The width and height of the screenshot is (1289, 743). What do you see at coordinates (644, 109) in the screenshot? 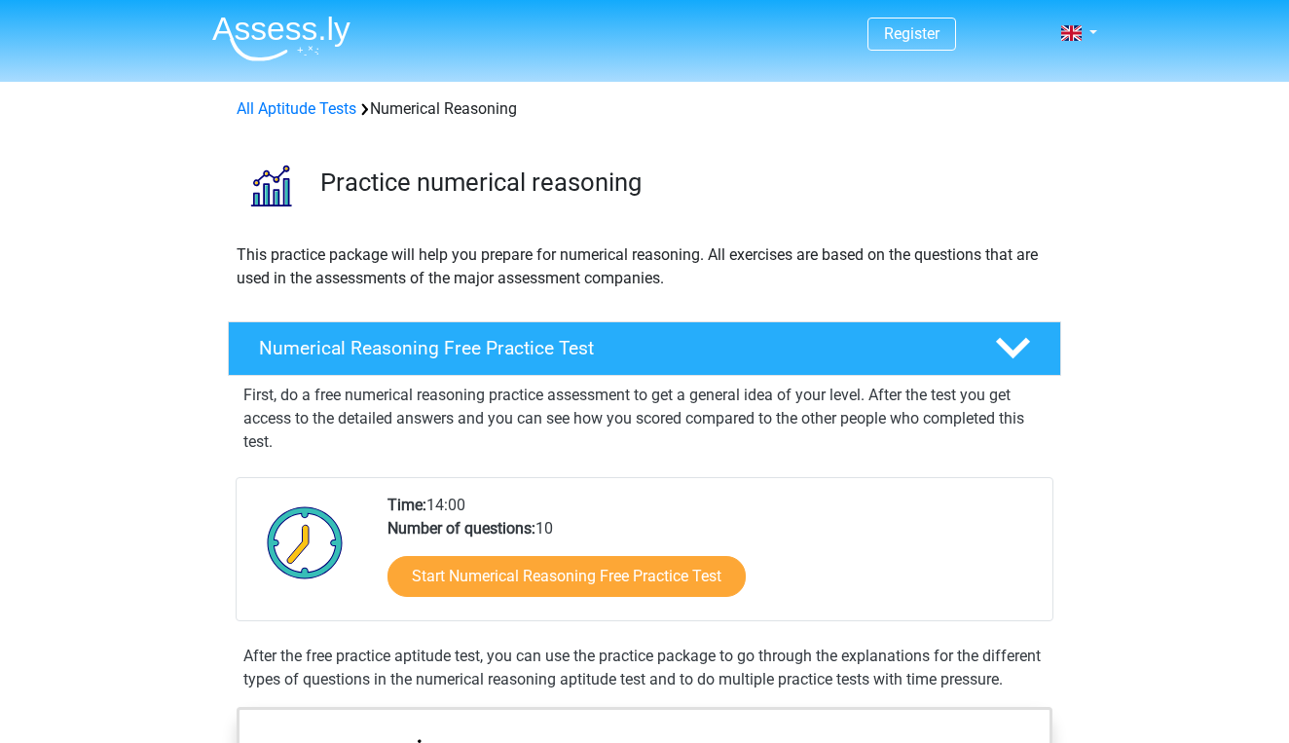
I see `div: Numerical Reasoning` at bounding box center [644, 109].